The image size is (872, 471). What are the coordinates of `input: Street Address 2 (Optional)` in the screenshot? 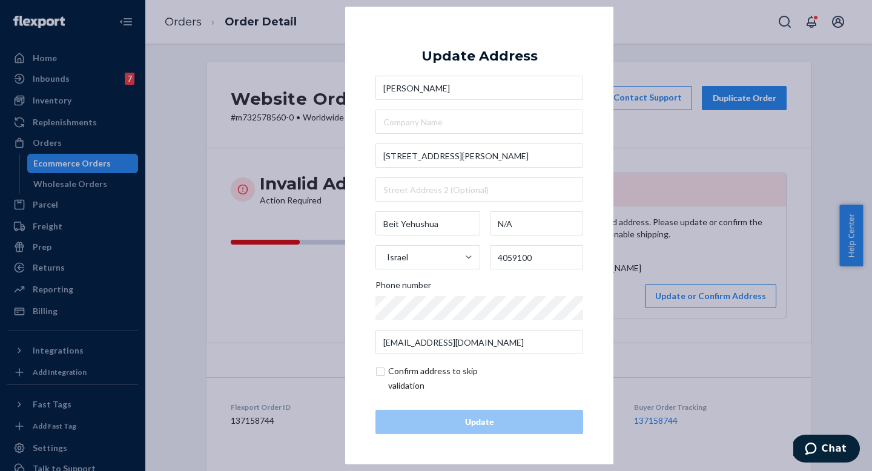 It's located at (479, 189).